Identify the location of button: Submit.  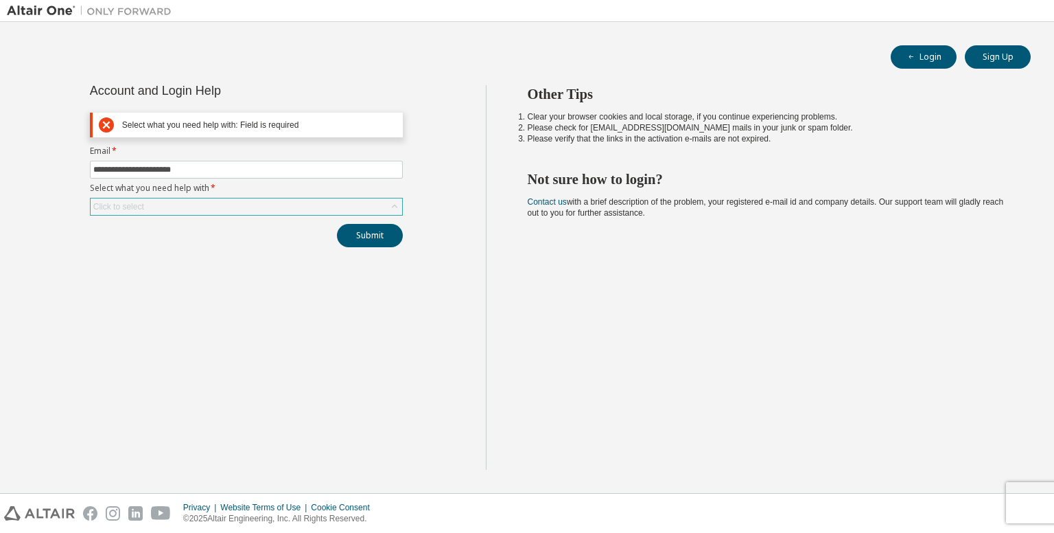
(370, 235).